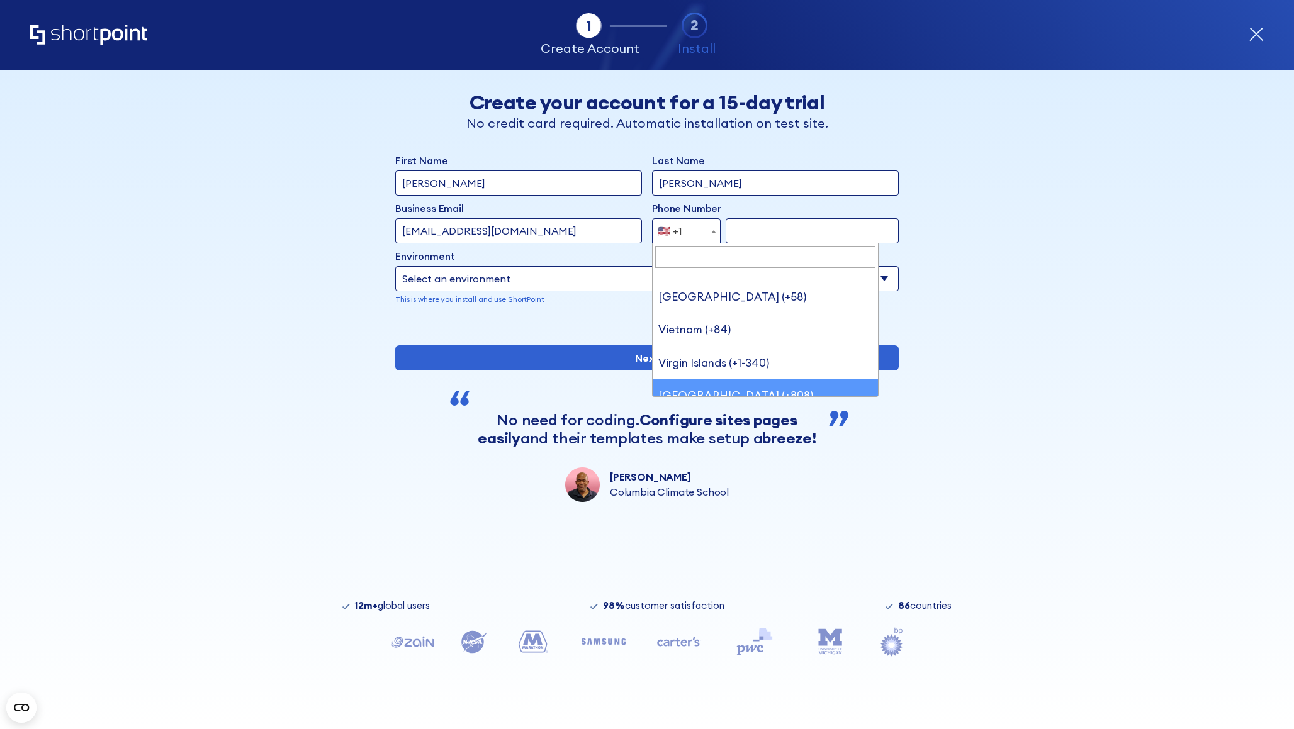 The image size is (1294, 729). I want to click on input: Search, so click(765, 257).